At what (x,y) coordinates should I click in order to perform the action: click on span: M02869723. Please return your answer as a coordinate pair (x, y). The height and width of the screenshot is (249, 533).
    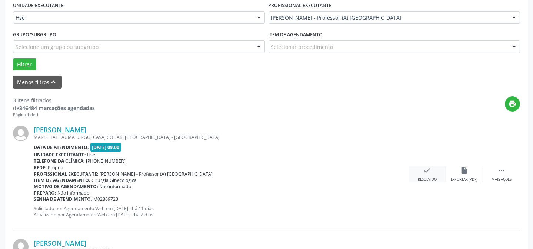
    Looking at the image, I should click on (106, 199).